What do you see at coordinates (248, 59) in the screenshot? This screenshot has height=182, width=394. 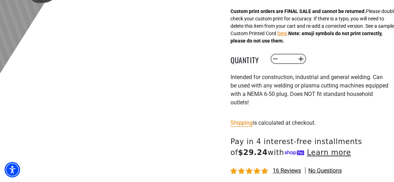 I see `label: Quantity` at bounding box center [248, 59].